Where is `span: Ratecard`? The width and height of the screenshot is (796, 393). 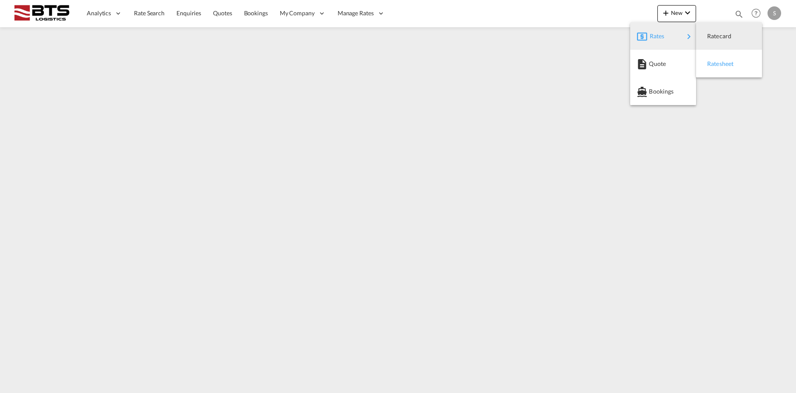 span: Ratecard is located at coordinates (712, 36).